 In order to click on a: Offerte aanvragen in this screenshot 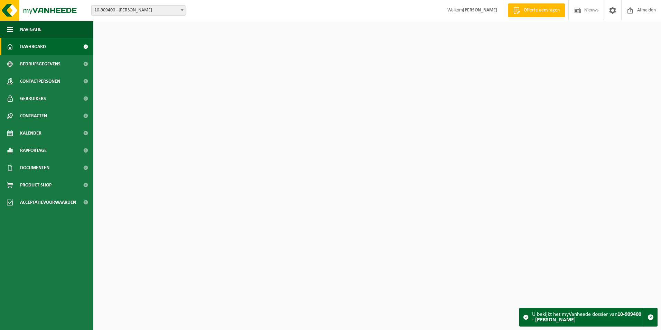, I will do `click(536, 10)`.